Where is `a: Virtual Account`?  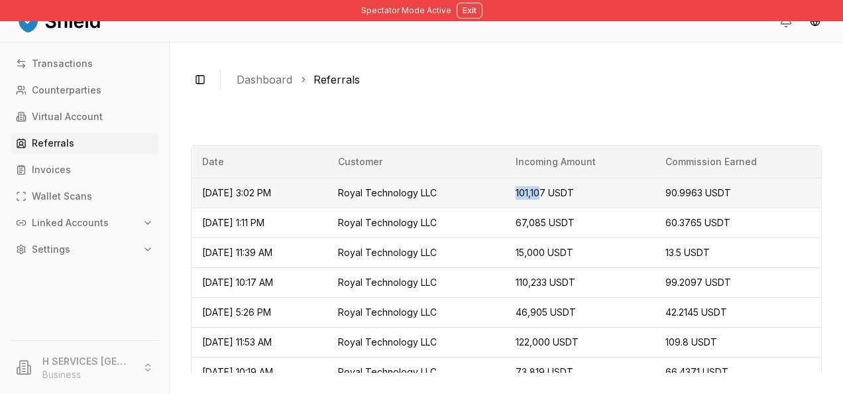 a: Virtual Account is located at coordinates (84, 117).